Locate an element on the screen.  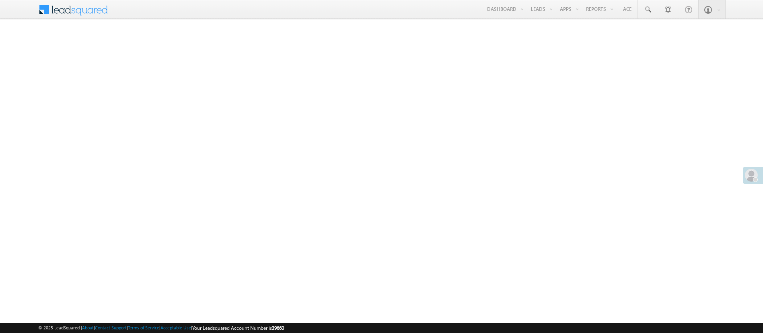
span: © 2025 LeadSquared | | | | | is located at coordinates (161, 328).